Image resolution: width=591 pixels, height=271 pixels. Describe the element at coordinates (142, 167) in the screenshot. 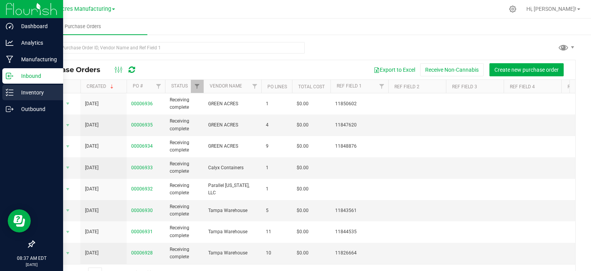

I see `a: 00006933` at that location.